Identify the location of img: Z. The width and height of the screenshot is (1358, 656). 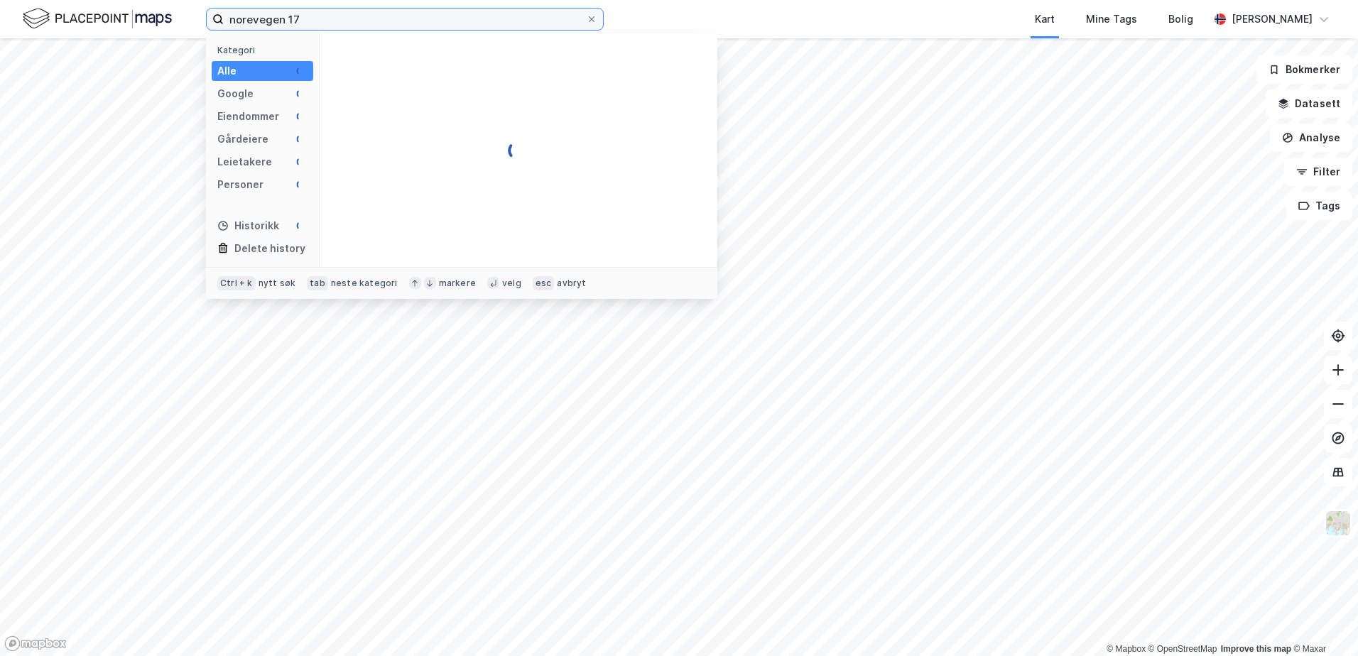
(1338, 523).